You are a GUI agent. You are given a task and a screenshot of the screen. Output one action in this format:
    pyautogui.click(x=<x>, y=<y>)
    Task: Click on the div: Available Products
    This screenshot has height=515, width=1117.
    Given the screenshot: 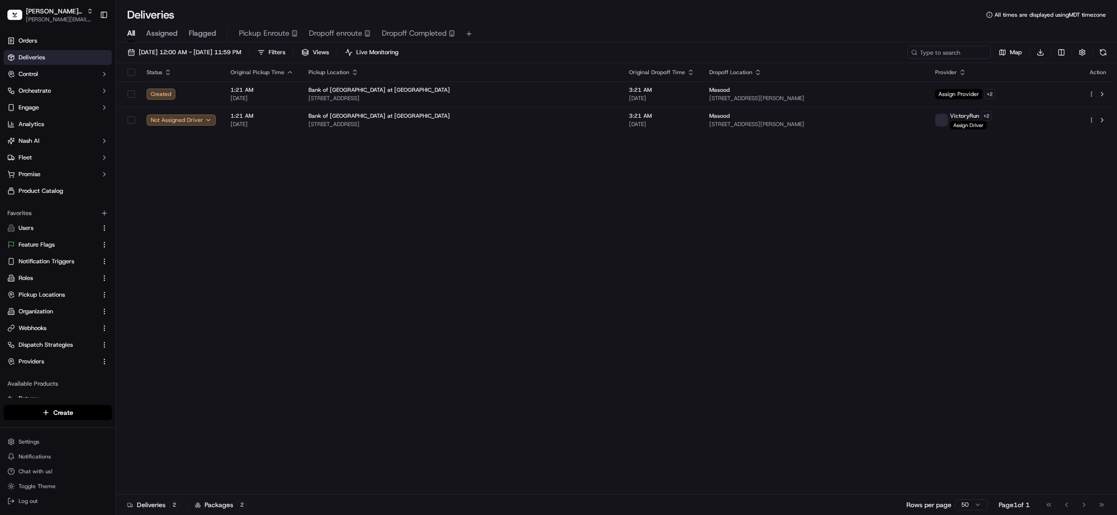 What is the action you would take?
    pyautogui.click(x=58, y=384)
    